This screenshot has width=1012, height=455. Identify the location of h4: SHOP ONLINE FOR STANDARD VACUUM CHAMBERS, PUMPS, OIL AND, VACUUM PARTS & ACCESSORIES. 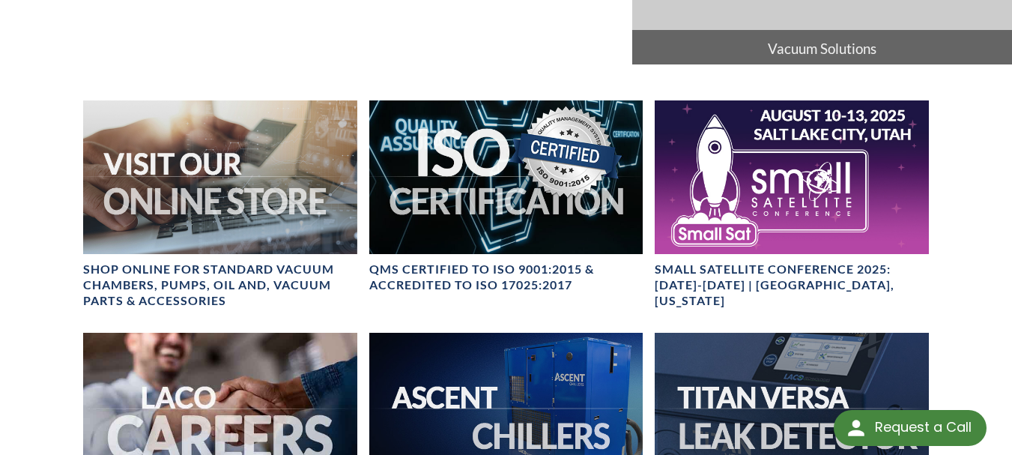
(220, 285).